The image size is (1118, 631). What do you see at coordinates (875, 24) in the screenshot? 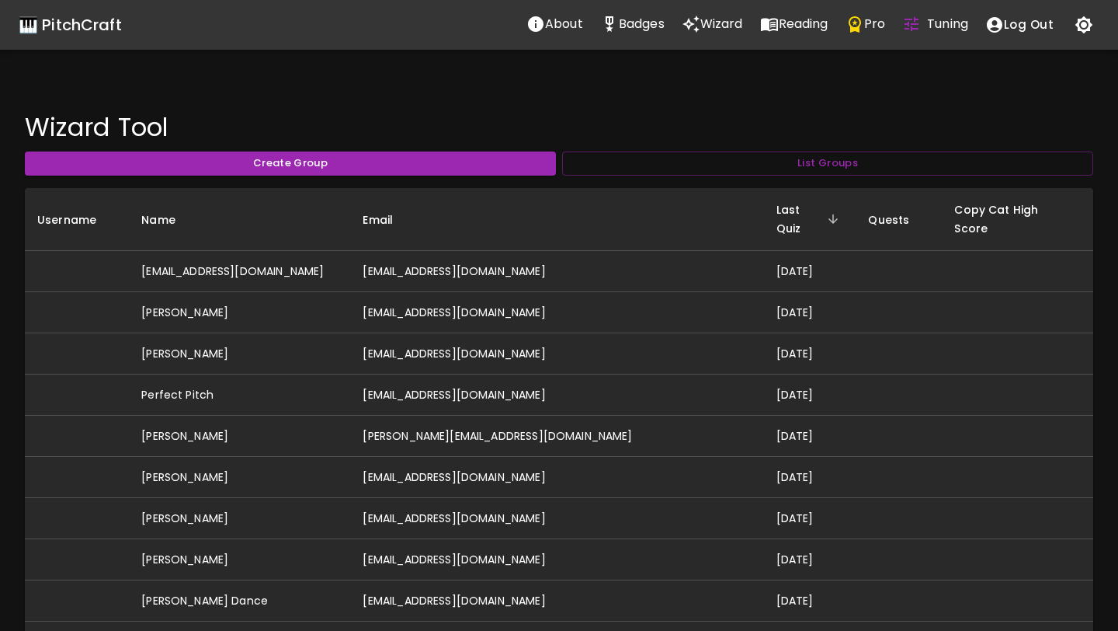
I see `p: Pro` at bounding box center [875, 24].